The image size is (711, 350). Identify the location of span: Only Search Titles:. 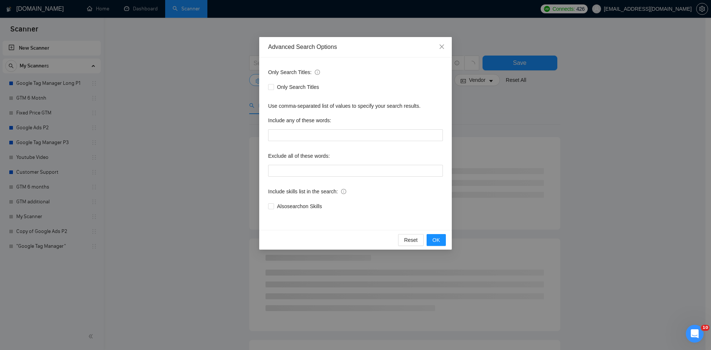
(294, 72).